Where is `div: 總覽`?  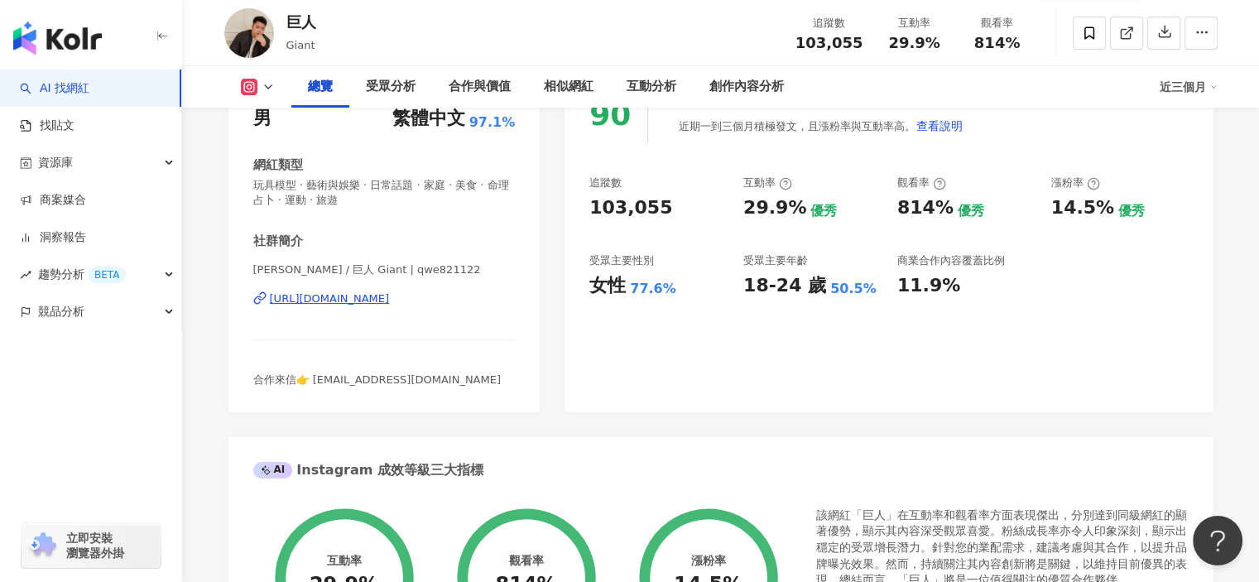 div: 總覽 is located at coordinates (320, 87).